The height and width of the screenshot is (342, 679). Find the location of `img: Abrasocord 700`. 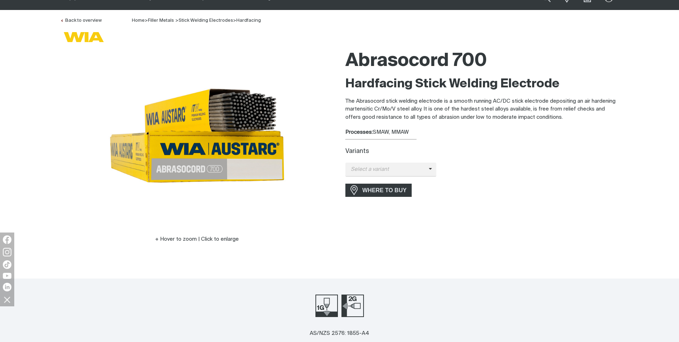

img: Abrasocord 700 is located at coordinates (197, 135).